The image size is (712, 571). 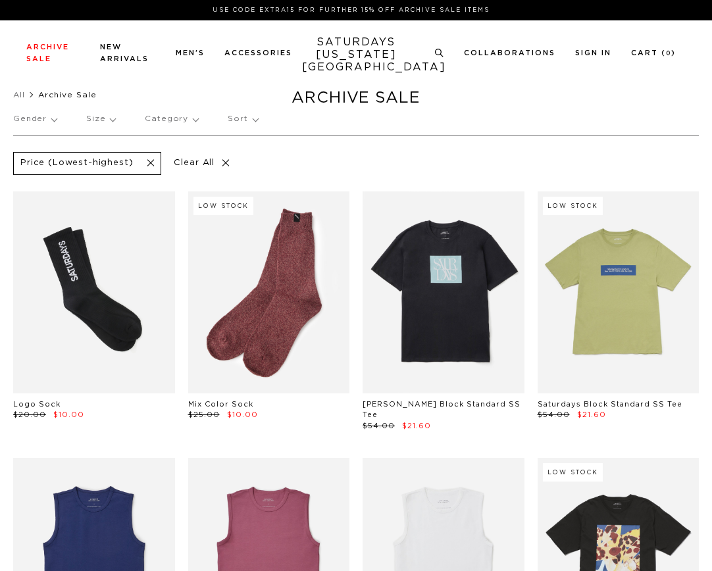 What do you see at coordinates (171, 119) in the screenshot?
I see `p: Category` at bounding box center [171, 119].